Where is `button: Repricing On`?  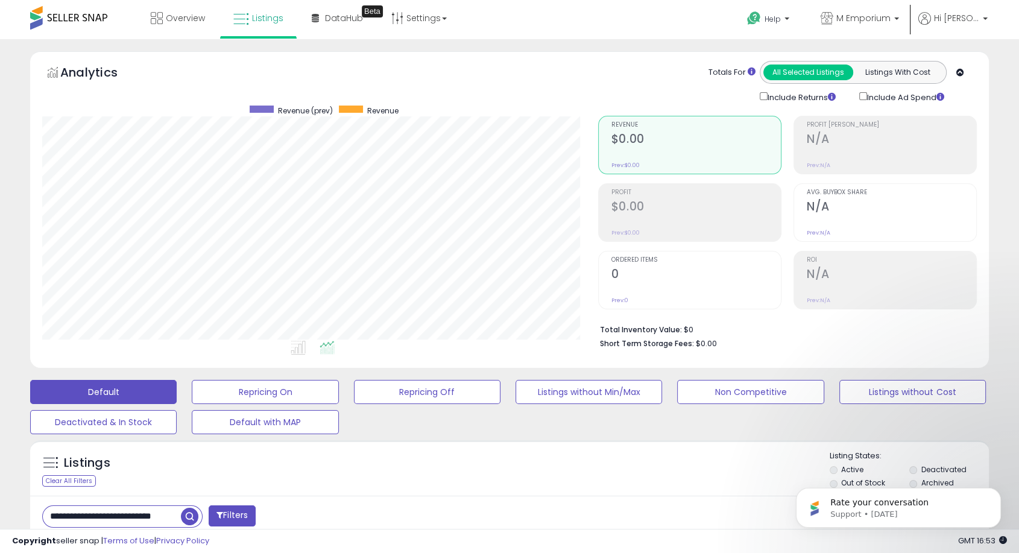
button: Repricing On is located at coordinates (265, 392).